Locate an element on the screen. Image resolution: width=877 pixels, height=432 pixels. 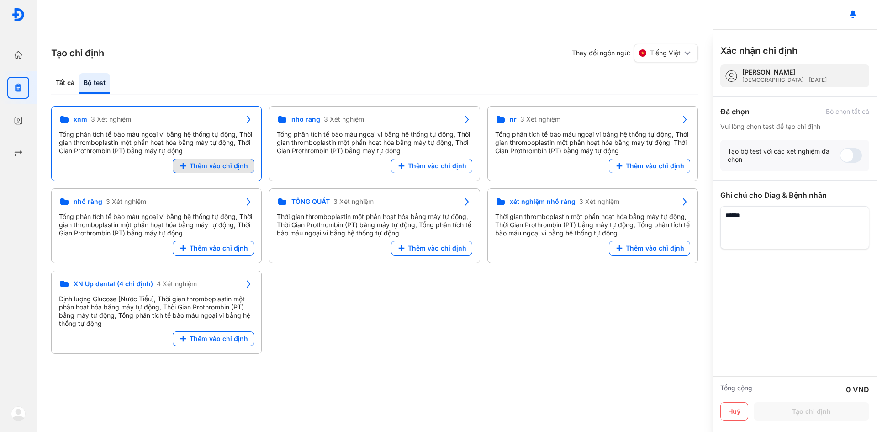
div: Đã chọn is located at coordinates (735, 111).